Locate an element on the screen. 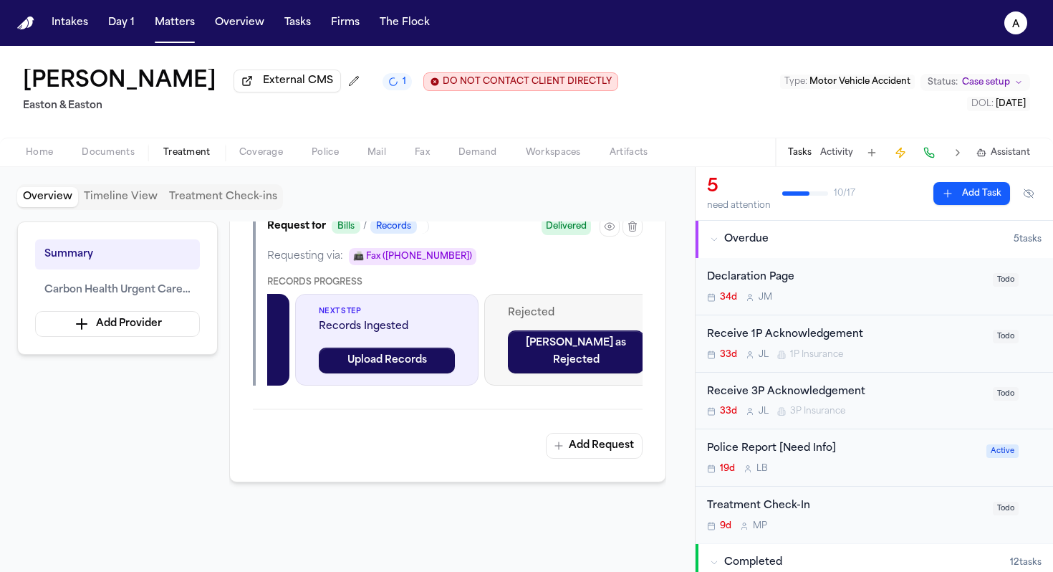 Image resolution: width=1053 pixels, height=572 pixels. span: Type : is located at coordinates (796, 82).